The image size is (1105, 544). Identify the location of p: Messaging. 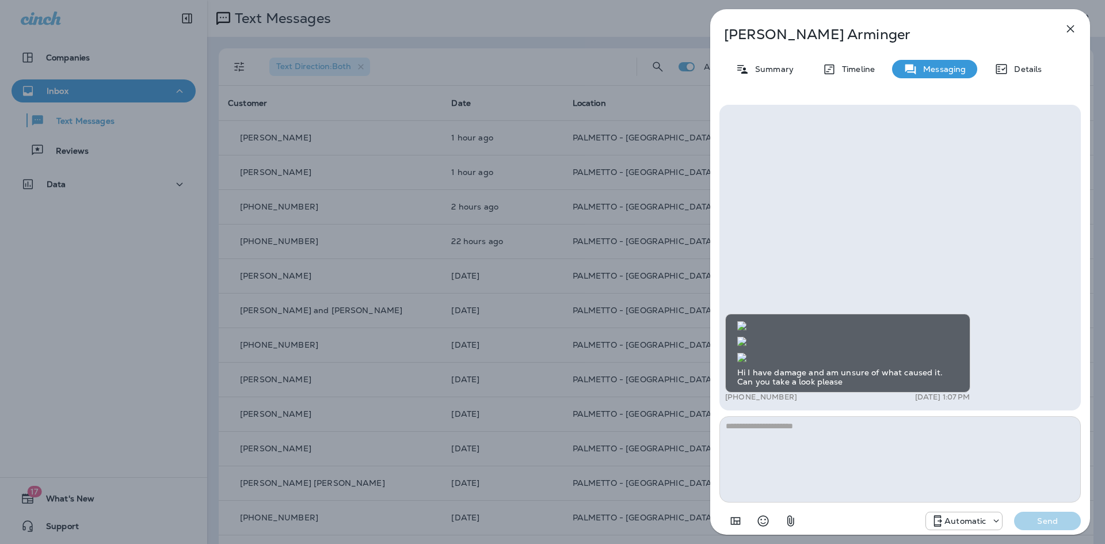
(941, 69).